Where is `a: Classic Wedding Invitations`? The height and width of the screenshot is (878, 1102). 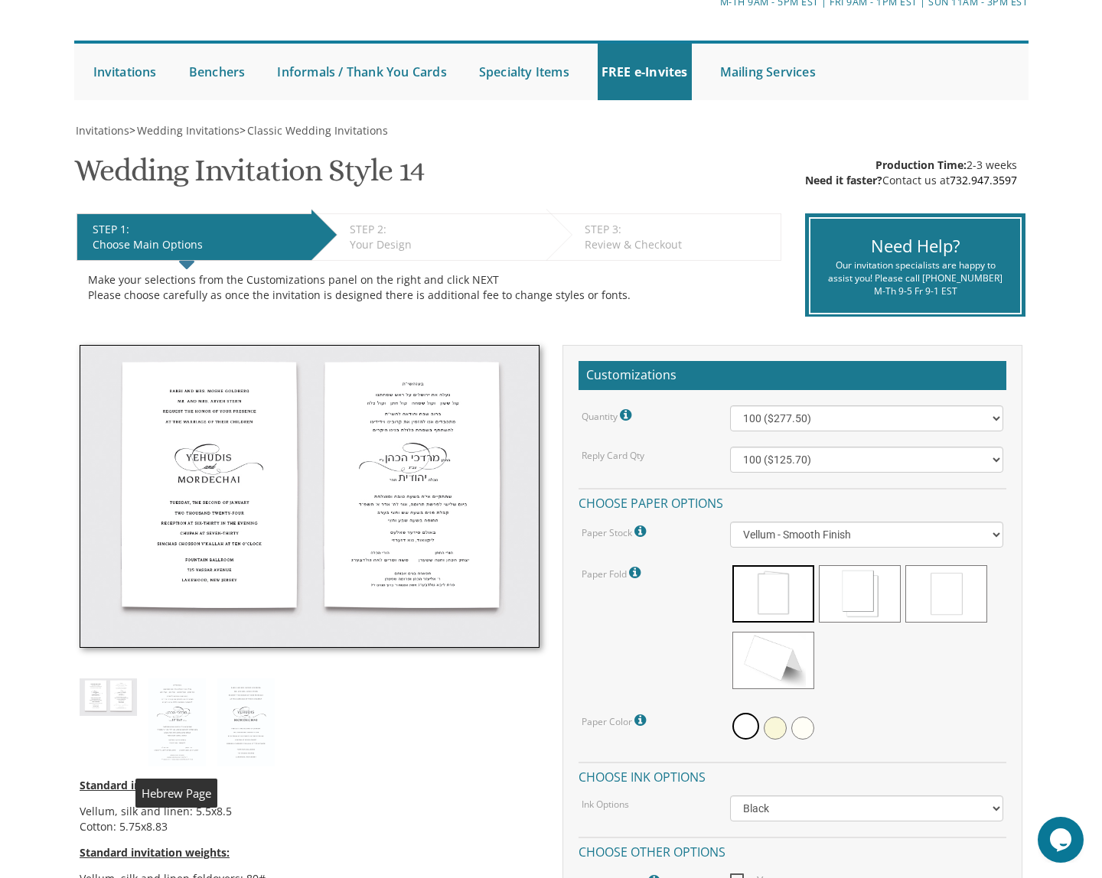
a: Classic Wedding Invitations is located at coordinates (317, 130).